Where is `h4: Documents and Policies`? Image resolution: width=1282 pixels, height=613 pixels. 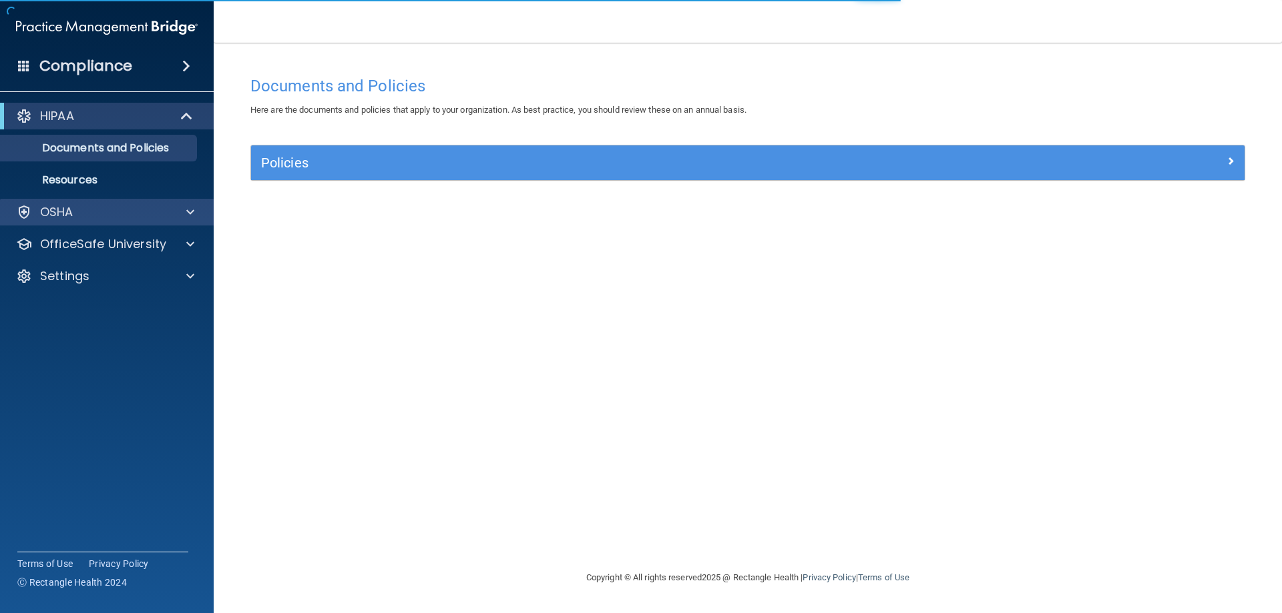
h4: Documents and Policies is located at coordinates (748, 86).